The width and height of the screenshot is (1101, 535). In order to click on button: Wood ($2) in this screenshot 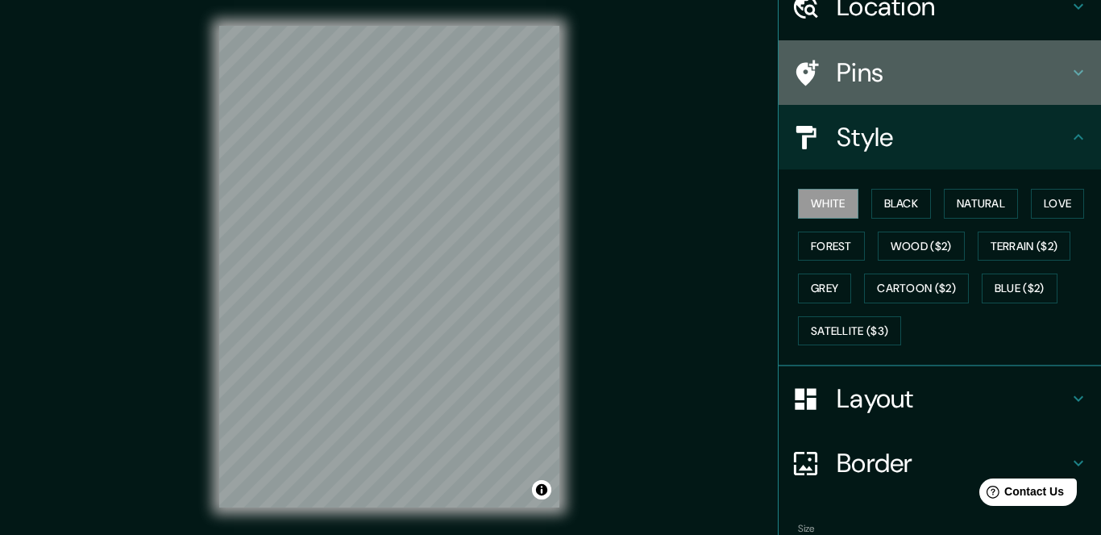, I will do `click(922, 246)`.